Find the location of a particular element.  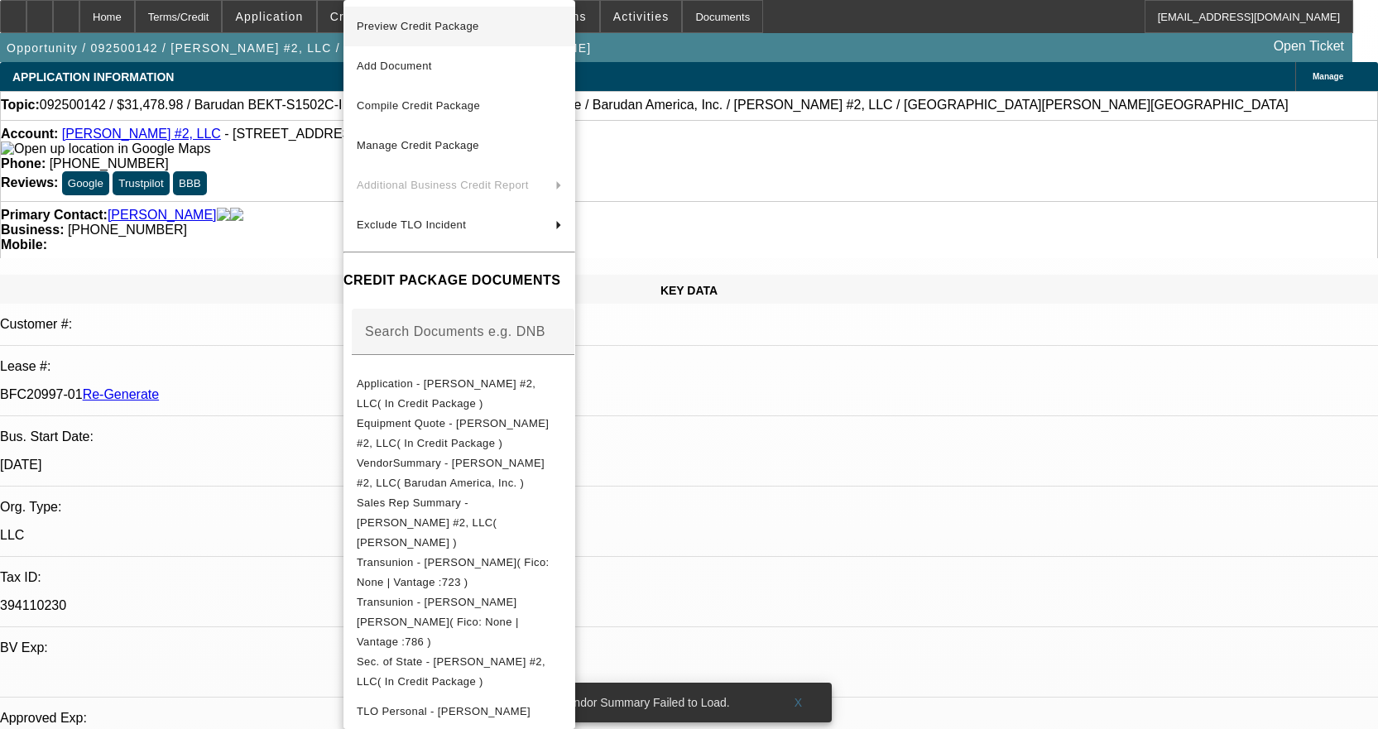

span: Add Document is located at coordinates (394, 65).